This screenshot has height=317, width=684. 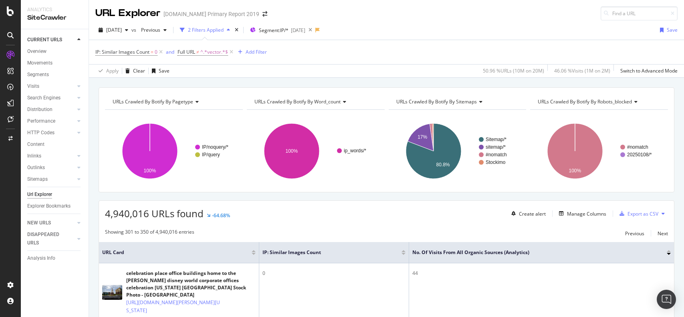 I want to click on div: Analysis Info, so click(x=41, y=258).